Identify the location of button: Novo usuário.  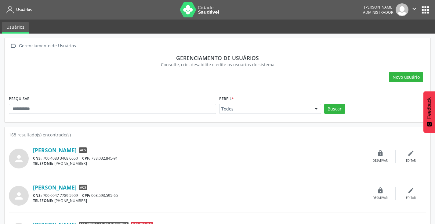
(406, 77).